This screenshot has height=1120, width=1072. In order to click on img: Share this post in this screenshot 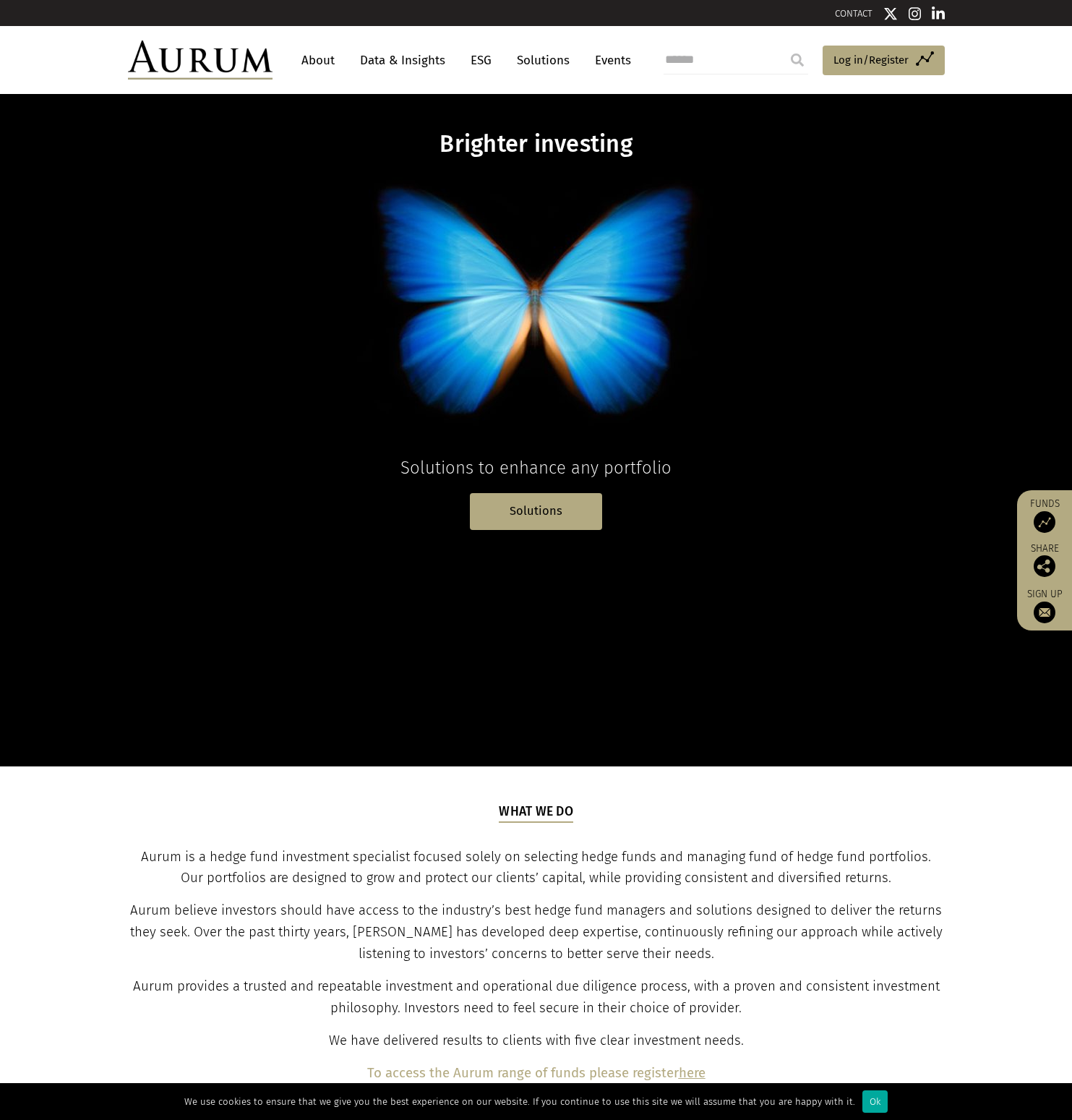, I will do `click(1045, 566)`.